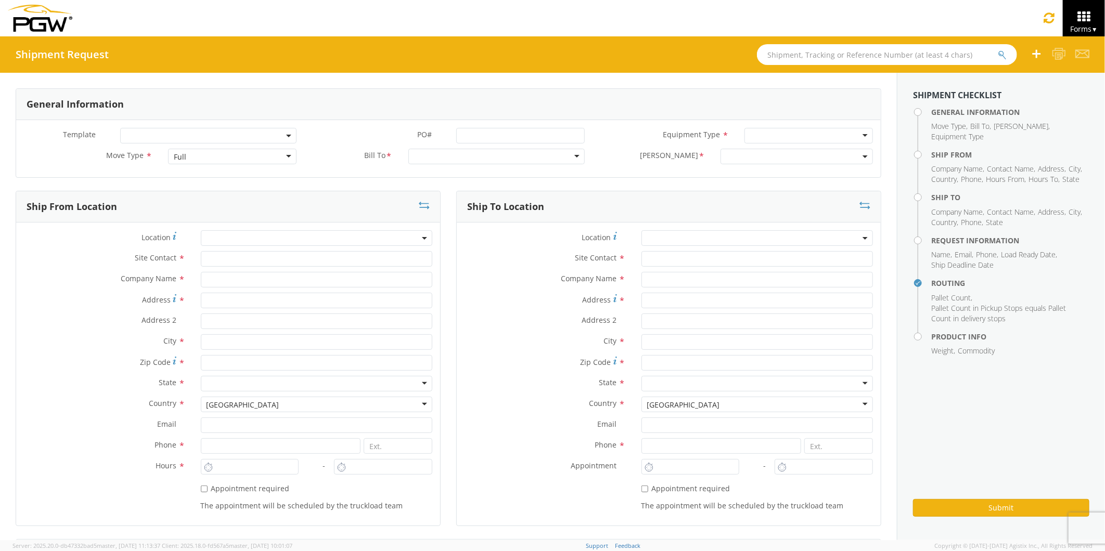 The width and height of the screenshot is (1105, 551). What do you see at coordinates (1010, 112) in the screenshot?
I see `h4: General Information` at bounding box center [1010, 112].